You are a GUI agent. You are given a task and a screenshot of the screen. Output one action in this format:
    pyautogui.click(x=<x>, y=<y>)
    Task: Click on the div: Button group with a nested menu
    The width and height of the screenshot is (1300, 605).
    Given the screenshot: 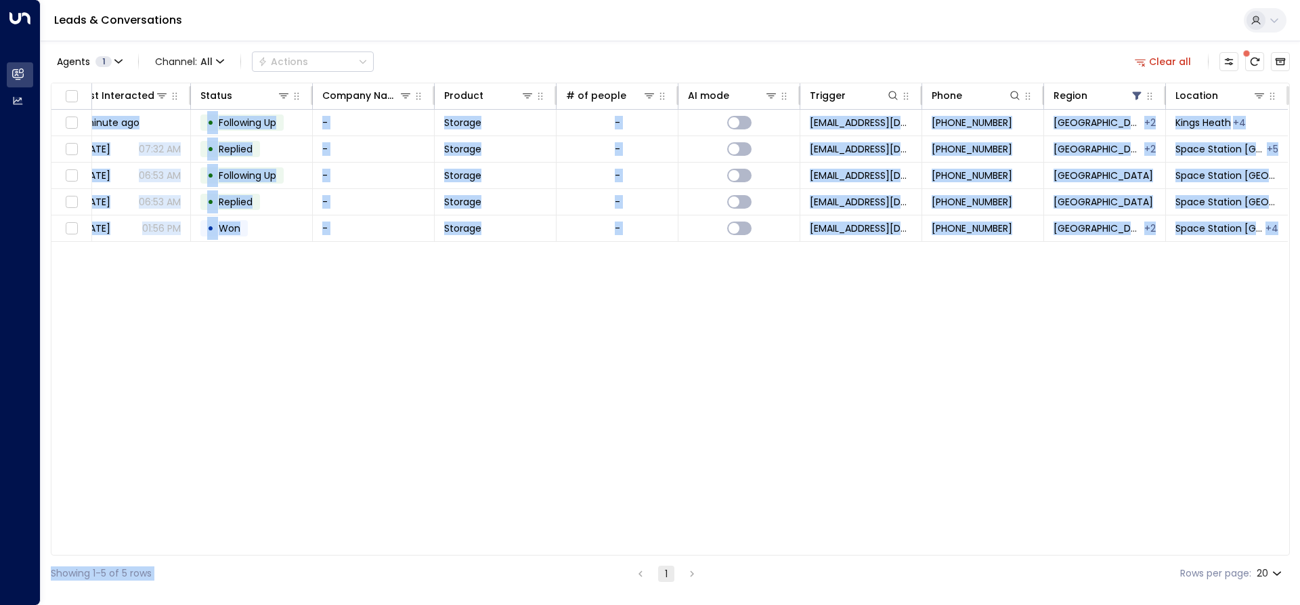 What is the action you would take?
    pyautogui.click(x=313, y=62)
    